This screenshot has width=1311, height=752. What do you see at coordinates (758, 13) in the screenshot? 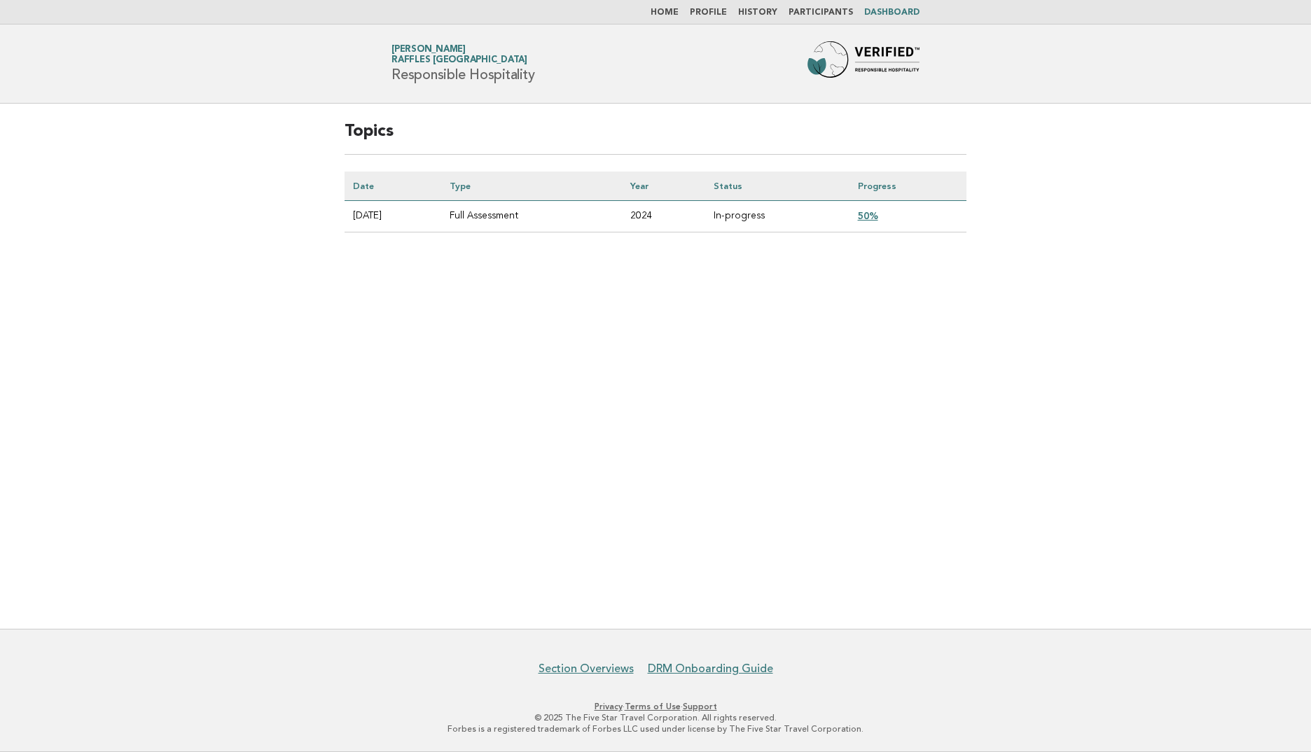
I see `a: History` at bounding box center [758, 13].